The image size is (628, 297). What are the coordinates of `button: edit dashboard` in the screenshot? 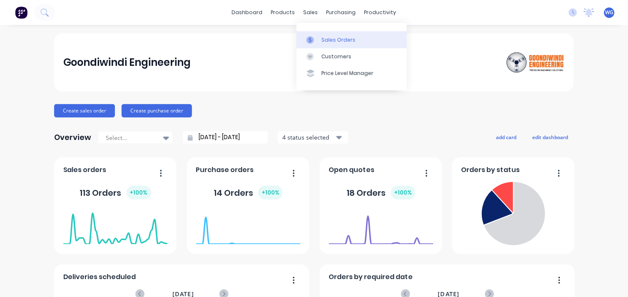 It's located at (551, 137).